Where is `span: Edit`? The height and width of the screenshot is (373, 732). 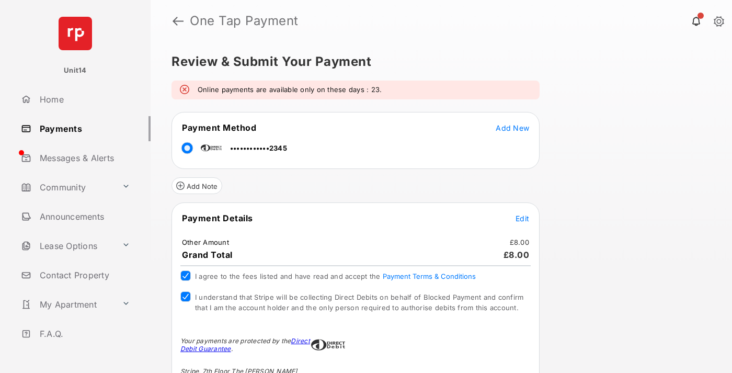
span: Edit is located at coordinates (523, 218).